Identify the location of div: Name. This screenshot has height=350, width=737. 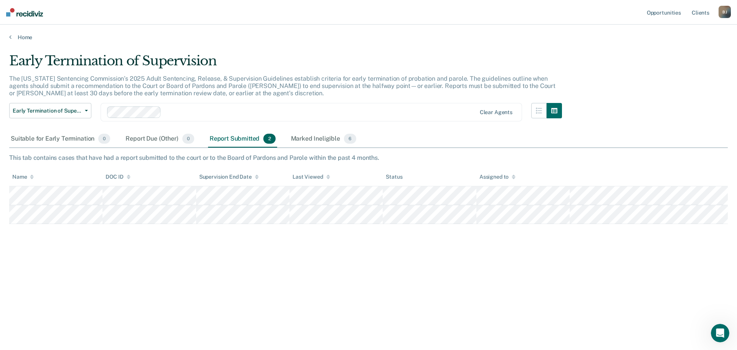
(23, 177).